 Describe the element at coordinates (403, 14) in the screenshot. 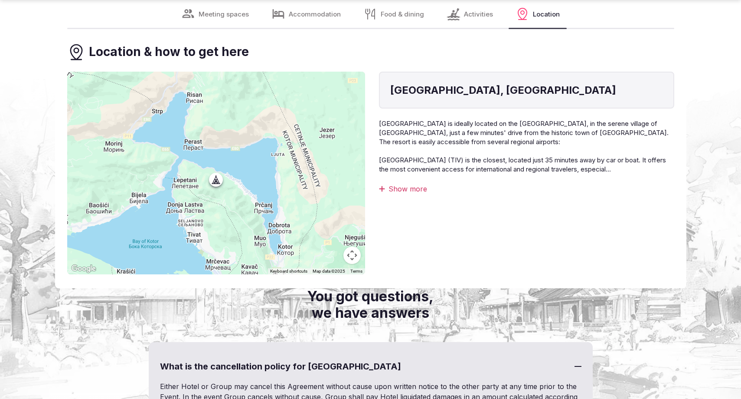

I see `span: Food & dining` at that location.